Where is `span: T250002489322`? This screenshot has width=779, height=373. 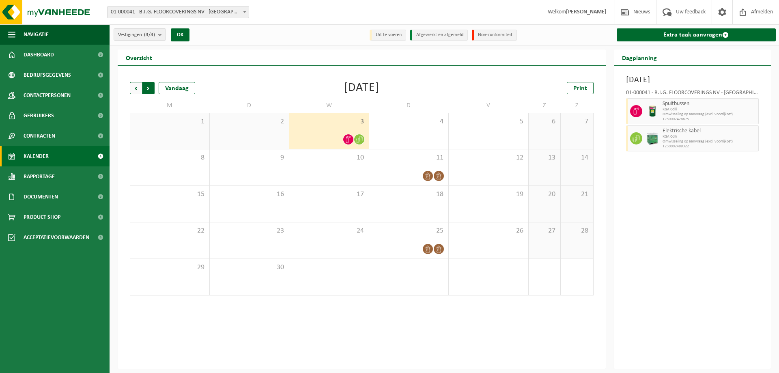 span: T250002489322 is located at coordinates (710, 146).